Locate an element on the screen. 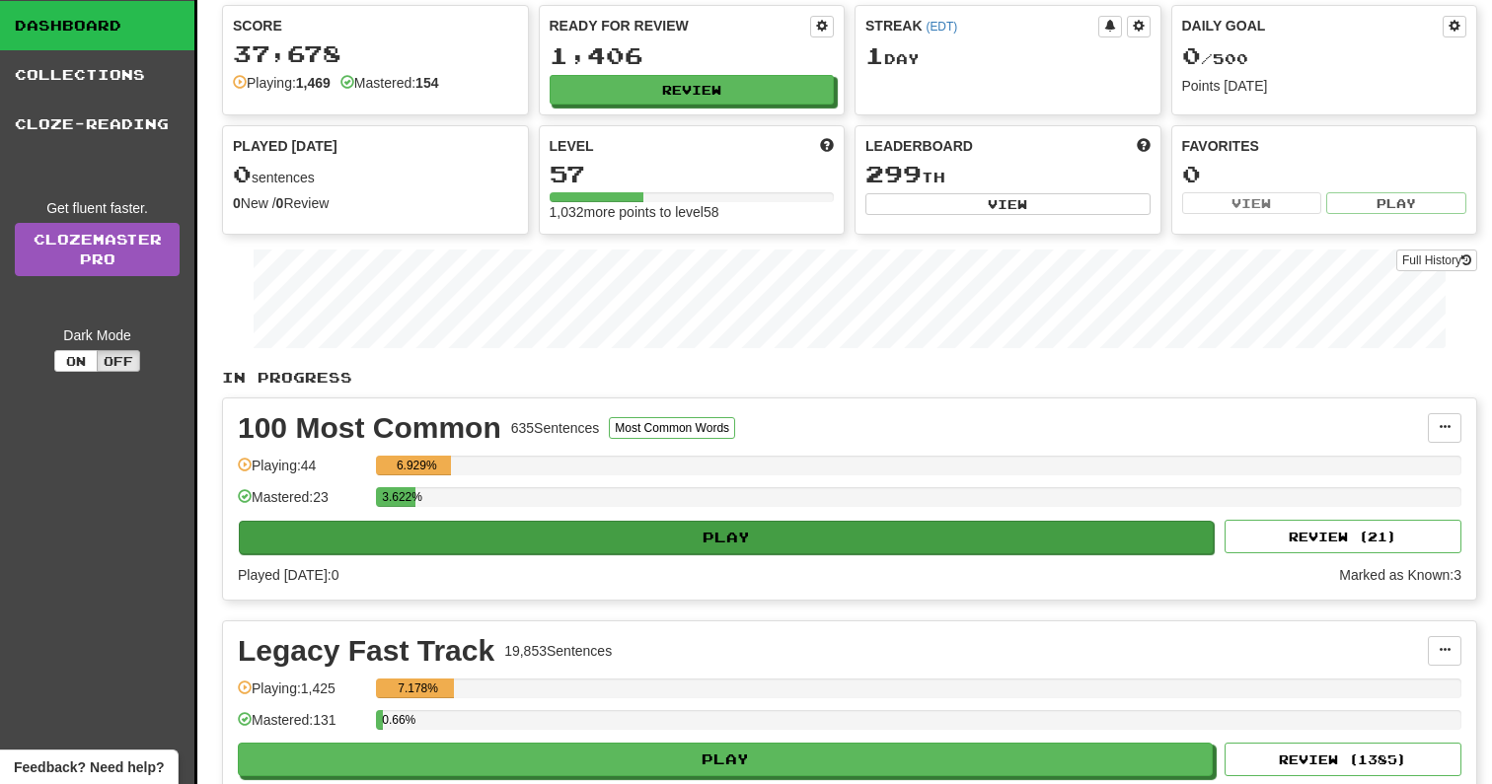  div: Dark Mode is located at coordinates (97, 335).